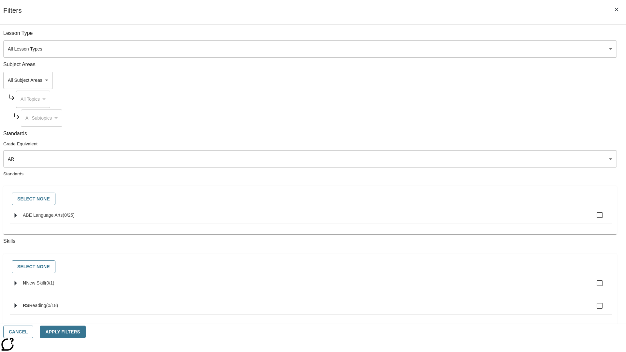 The width and height of the screenshot is (626, 352). I want to click on button: Cancel, so click(18, 332).